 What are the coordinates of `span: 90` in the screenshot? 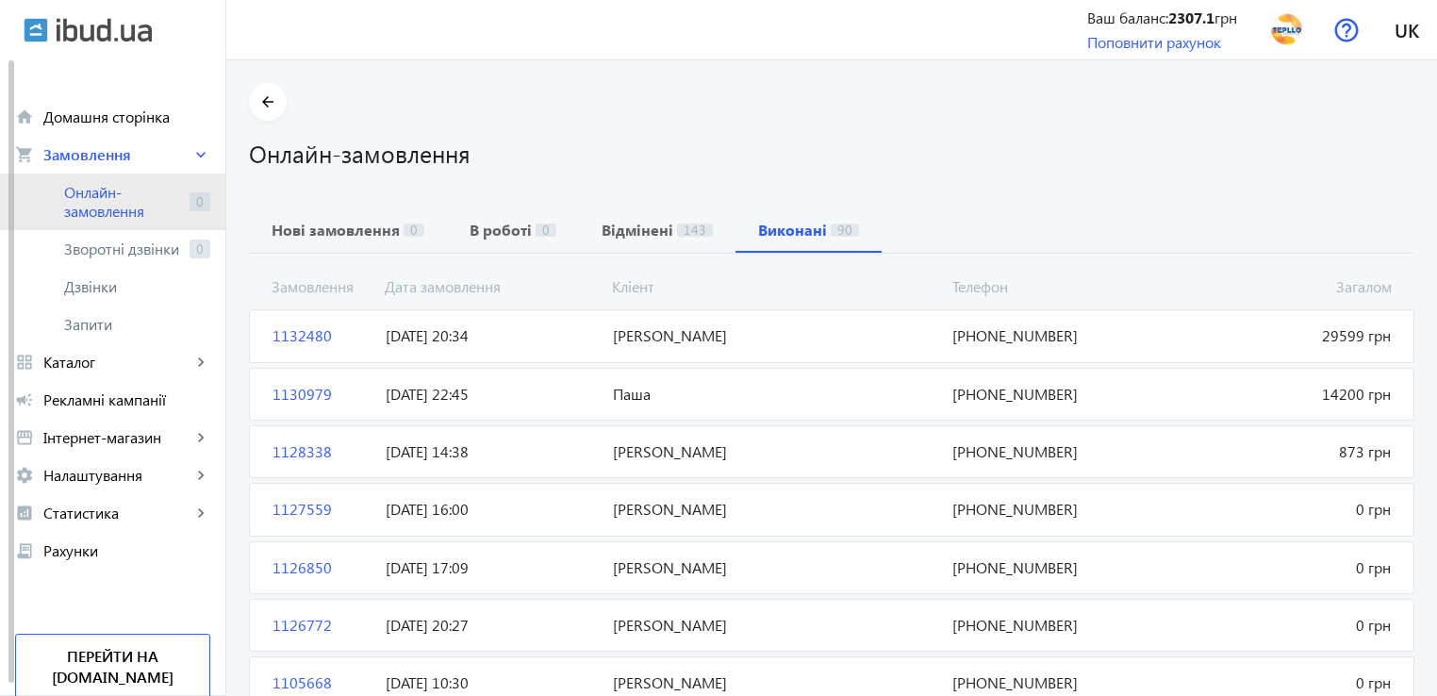 It's located at (845, 230).